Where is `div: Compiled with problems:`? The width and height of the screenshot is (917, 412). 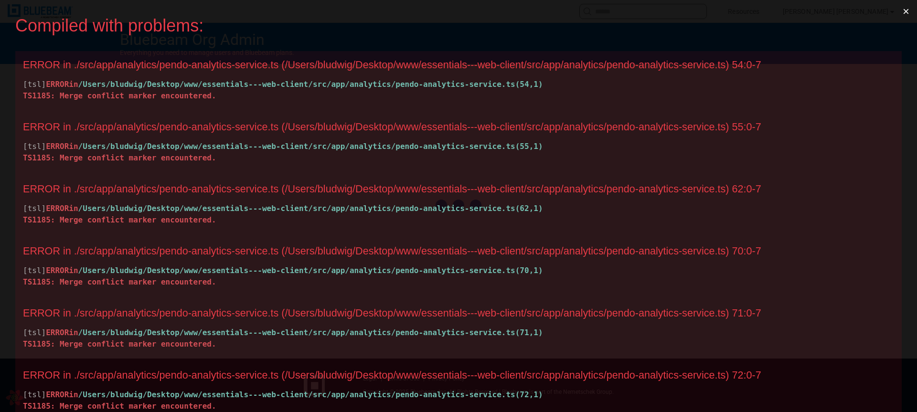 div: Compiled with problems: is located at coordinates (451, 25).